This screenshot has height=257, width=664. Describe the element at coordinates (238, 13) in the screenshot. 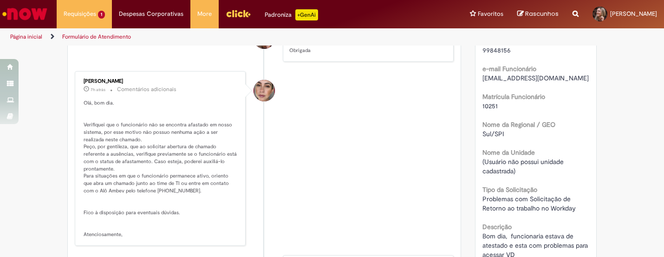

I see `img: click_logo_yellow_360x200.png` at that location.